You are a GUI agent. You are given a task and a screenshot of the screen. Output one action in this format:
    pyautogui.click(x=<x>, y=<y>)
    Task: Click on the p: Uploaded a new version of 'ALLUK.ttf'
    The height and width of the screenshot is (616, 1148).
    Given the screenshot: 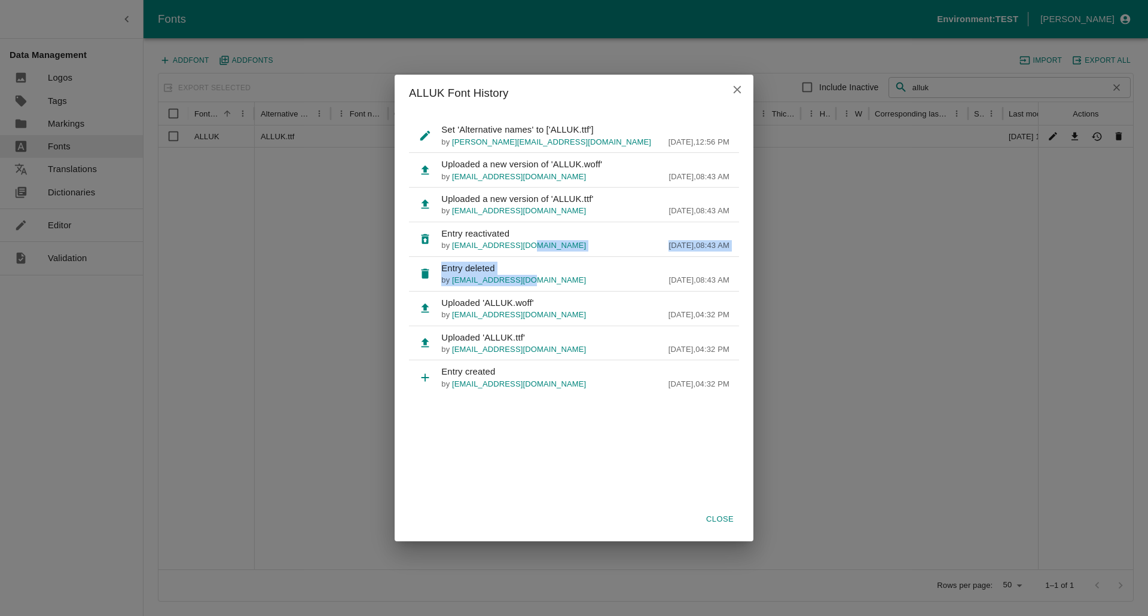 What is the action you would take?
    pyautogui.click(x=585, y=199)
    